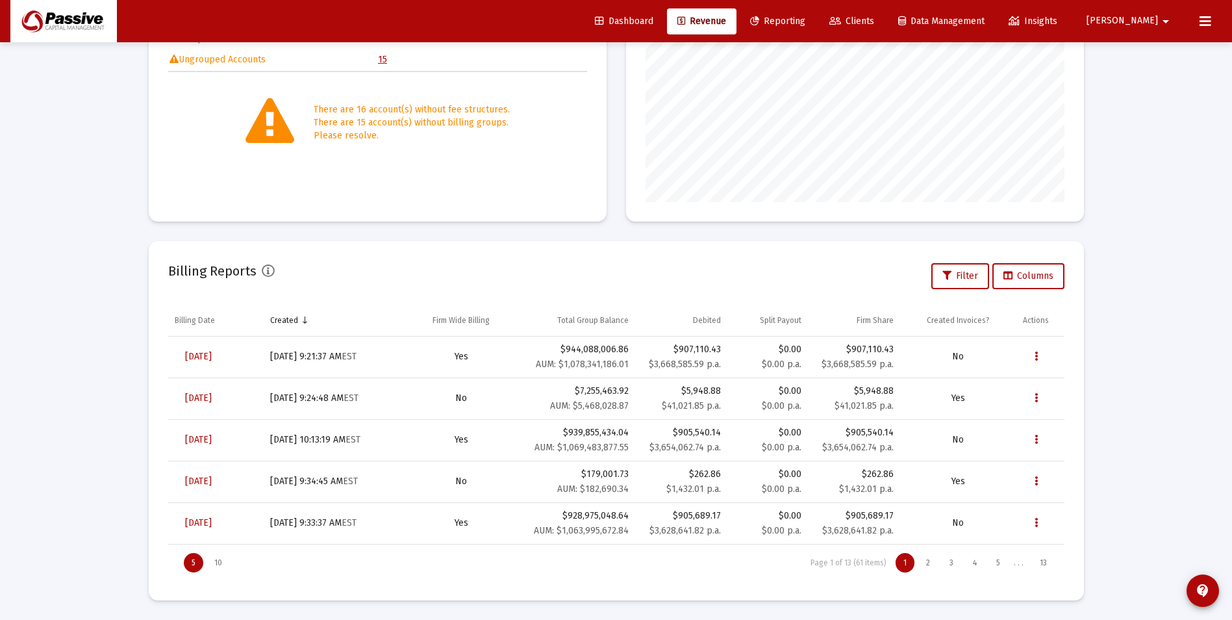 The height and width of the screenshot is (620, 1232). Describe the element at coordinates (960, 275) in the screenshot. I see `span: Filter` at that location.